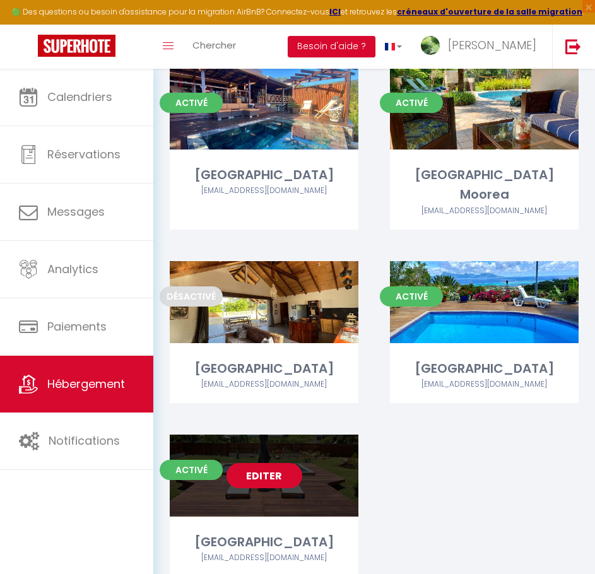 The width and height of the screenshot is (595, 574). Describe the element at coordinates (73, 269) in the screenshot. I see `span: Analytics` at that location.